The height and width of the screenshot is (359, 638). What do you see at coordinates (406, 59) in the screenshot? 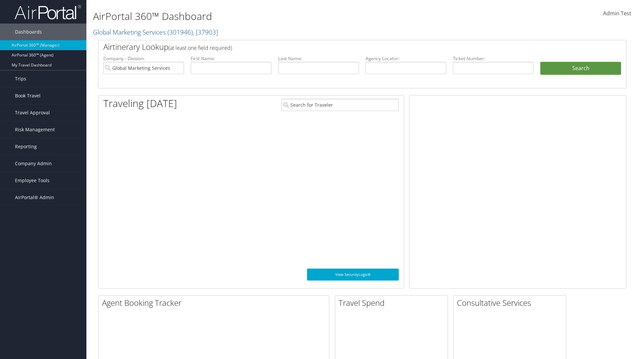
I see `label: Agency Locator:` at bounding box center [406, 59].